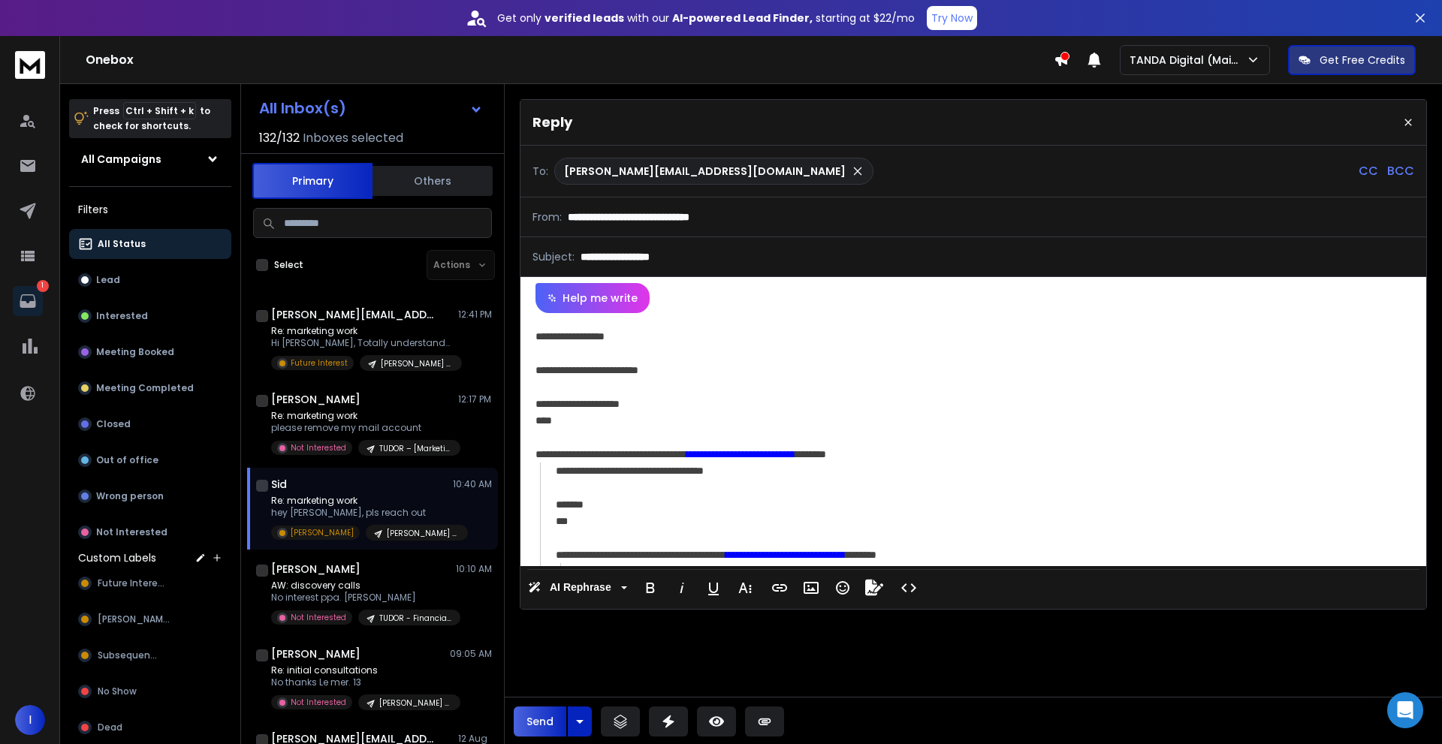 The width and height of the screenshot is (1442, 744). I want to click on button: Get Free Credits, so click(1352, 60).